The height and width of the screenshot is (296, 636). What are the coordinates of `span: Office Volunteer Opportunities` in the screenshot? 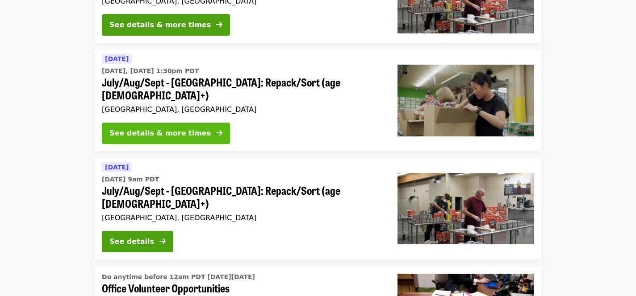 It's located at (242, 288).